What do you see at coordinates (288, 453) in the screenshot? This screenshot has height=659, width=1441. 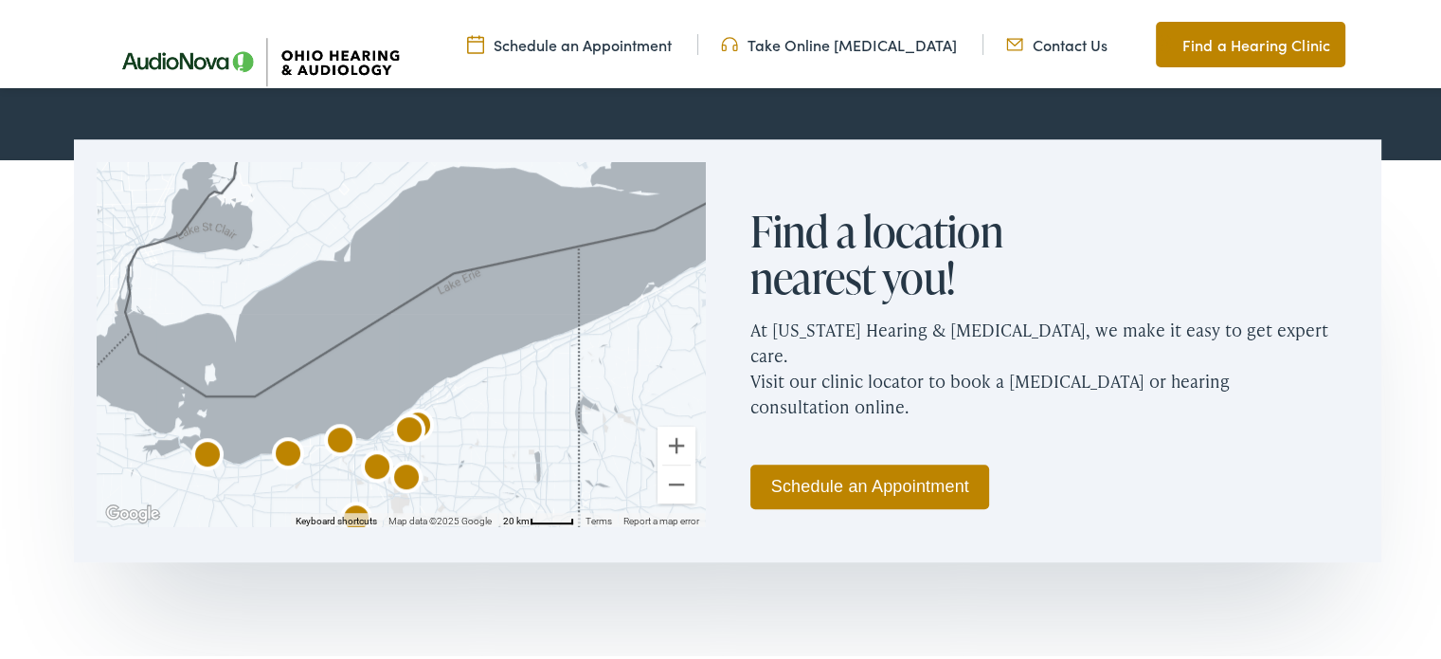 I see `div: Ohio Hearing &#038; Audiology &#8211; Amherst` at bounding box center [288, 453].